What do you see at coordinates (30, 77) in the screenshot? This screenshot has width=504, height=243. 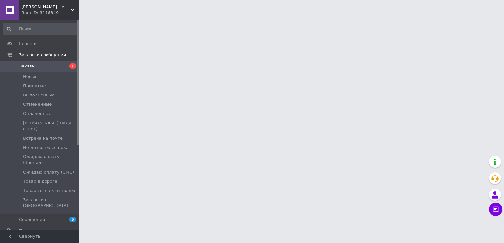 I see `span: Новые` at bounding box center [30, 77].